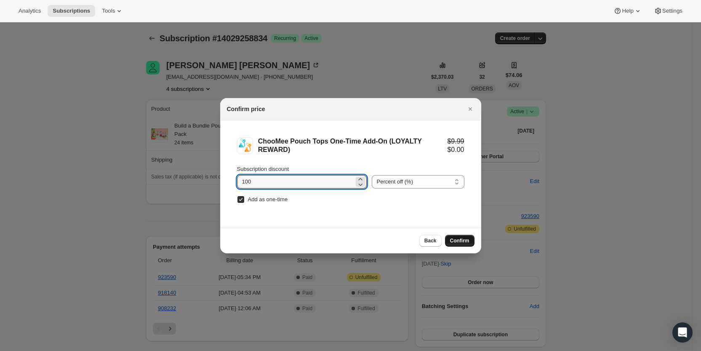 The height and width of the screenshot is (351, 701). What do you see at coordinates (263, 169) in the screenshot?
I see `span: Subscription discount` at bounding box center [263, 169].